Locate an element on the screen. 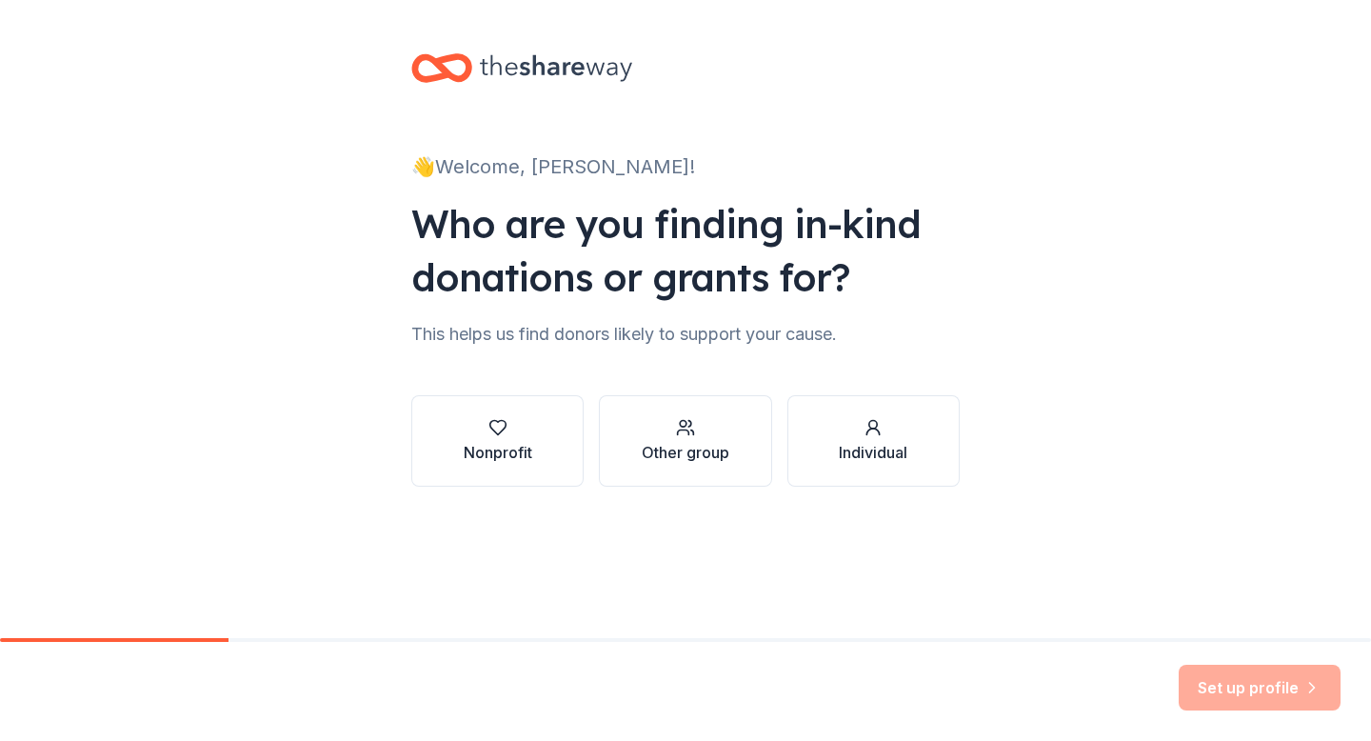 The height and width of the screenshot is (741, 1371). button: Individual is located at coordinates (873, 441).